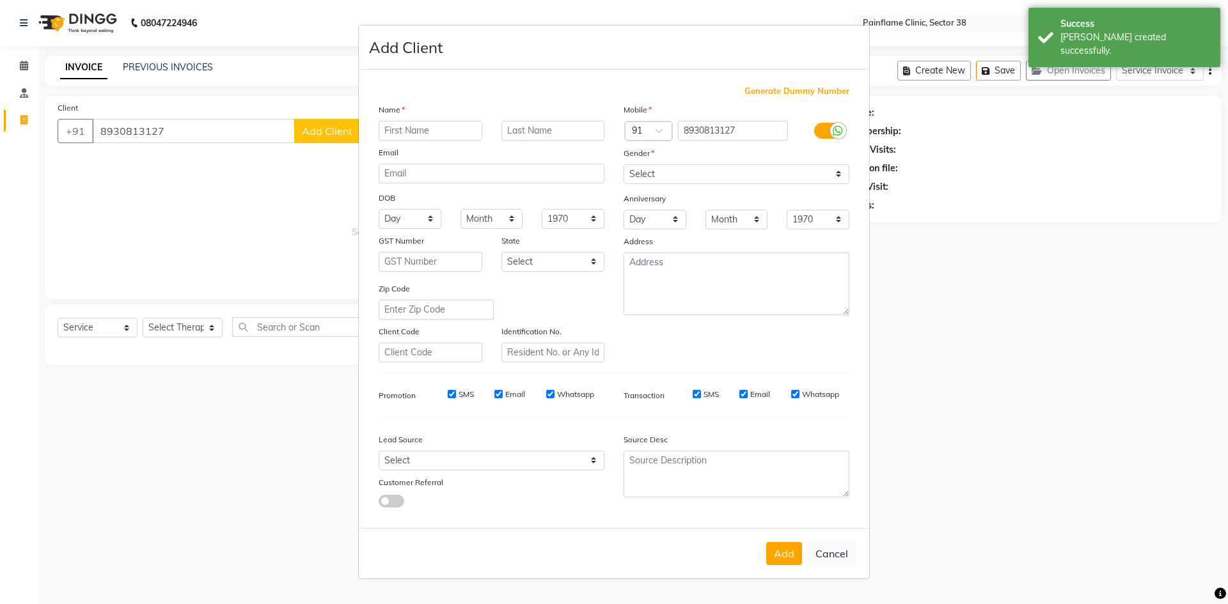  Describe the element at coordinates (394, 289) in the screenshot. I see `label: Zip Code` at that location.